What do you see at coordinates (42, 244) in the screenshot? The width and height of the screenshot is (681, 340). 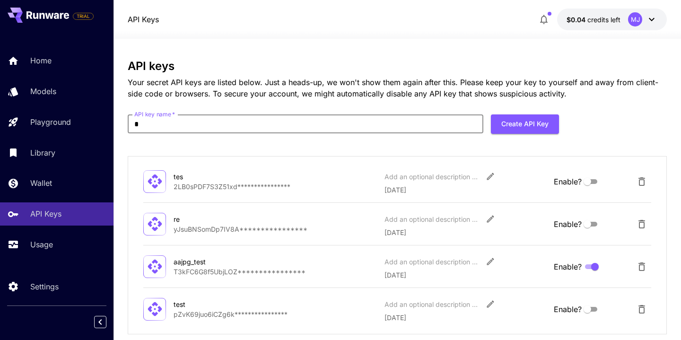 I see `p: Usage` at bounding box center [42, 244].